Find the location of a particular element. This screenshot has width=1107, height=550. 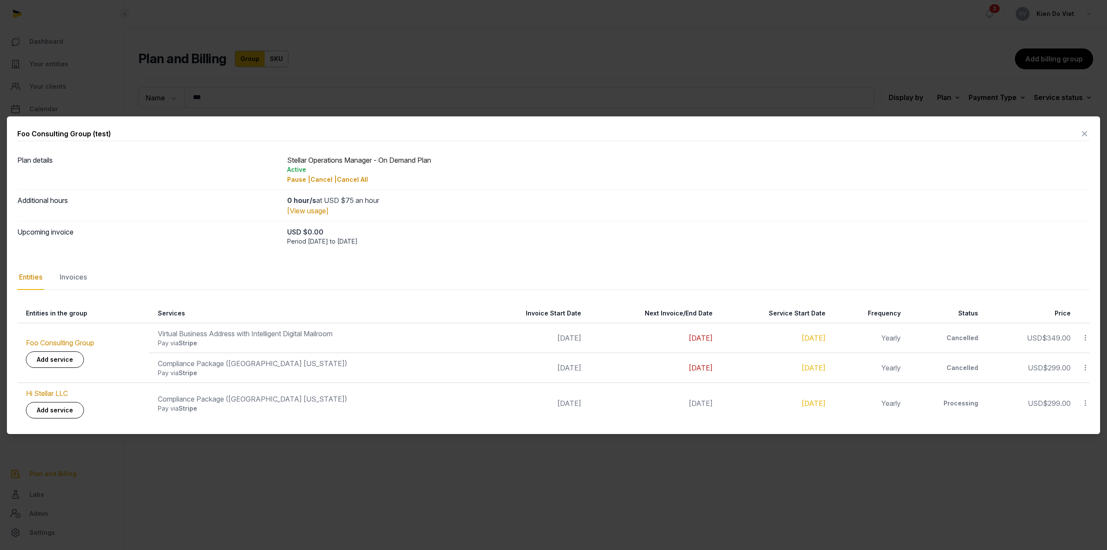

div: Stellar Operations Manager - On Demand Plan is located at coordinates (688, 169).